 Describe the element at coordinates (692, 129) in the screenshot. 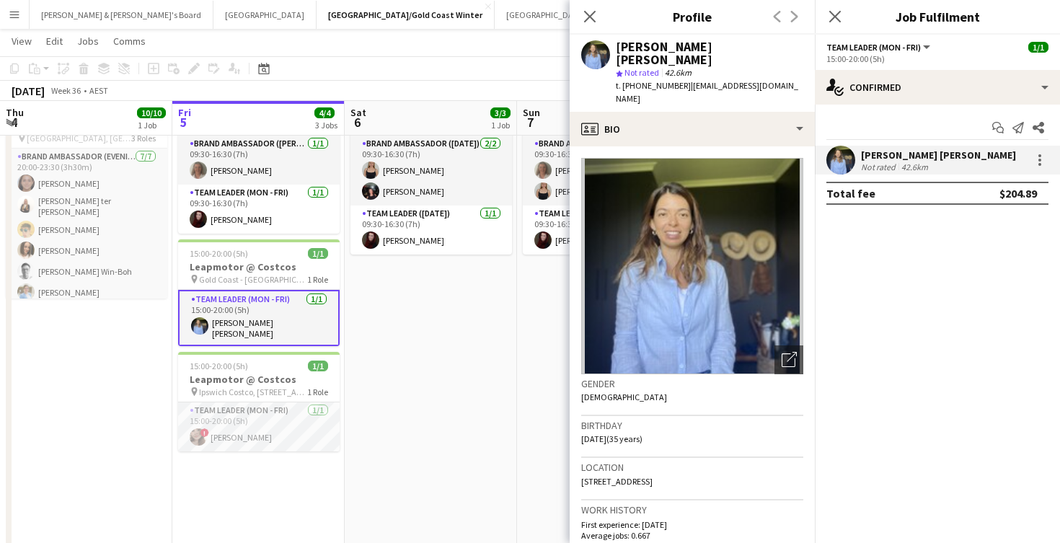

I see `div: Bio` at that location.